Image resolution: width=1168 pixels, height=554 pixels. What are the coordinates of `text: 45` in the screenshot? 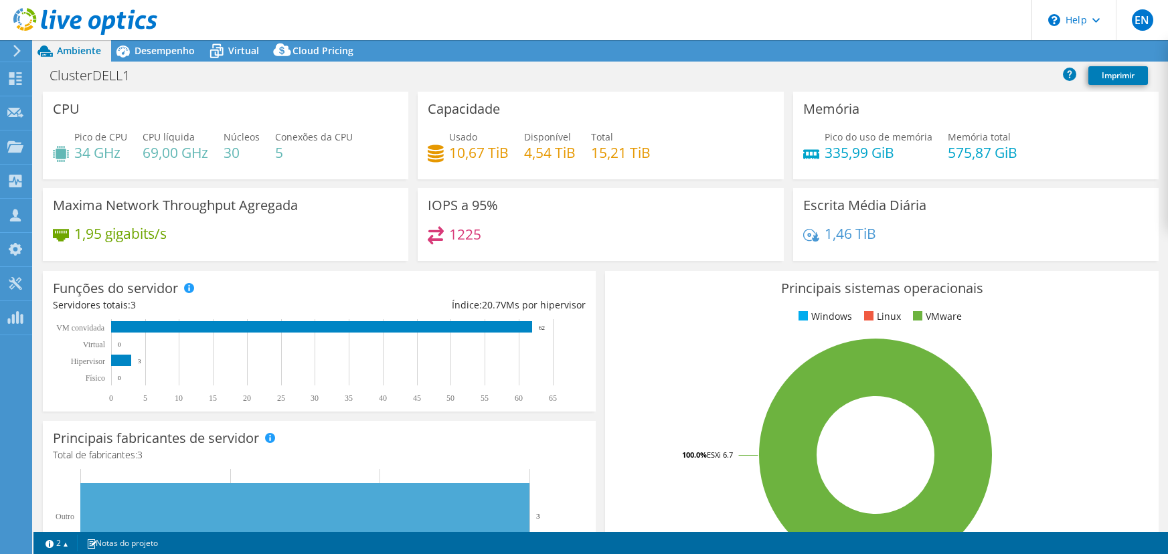 It's located at (417, 398).